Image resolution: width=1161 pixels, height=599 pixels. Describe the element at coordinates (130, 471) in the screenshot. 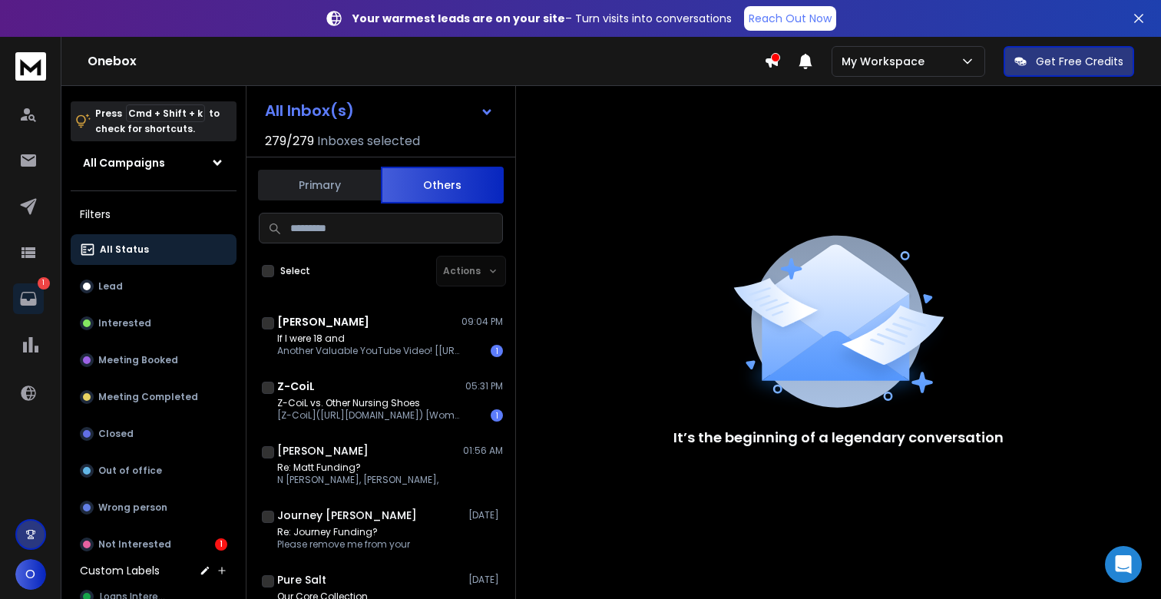

I see `p: Out of office` at that location.